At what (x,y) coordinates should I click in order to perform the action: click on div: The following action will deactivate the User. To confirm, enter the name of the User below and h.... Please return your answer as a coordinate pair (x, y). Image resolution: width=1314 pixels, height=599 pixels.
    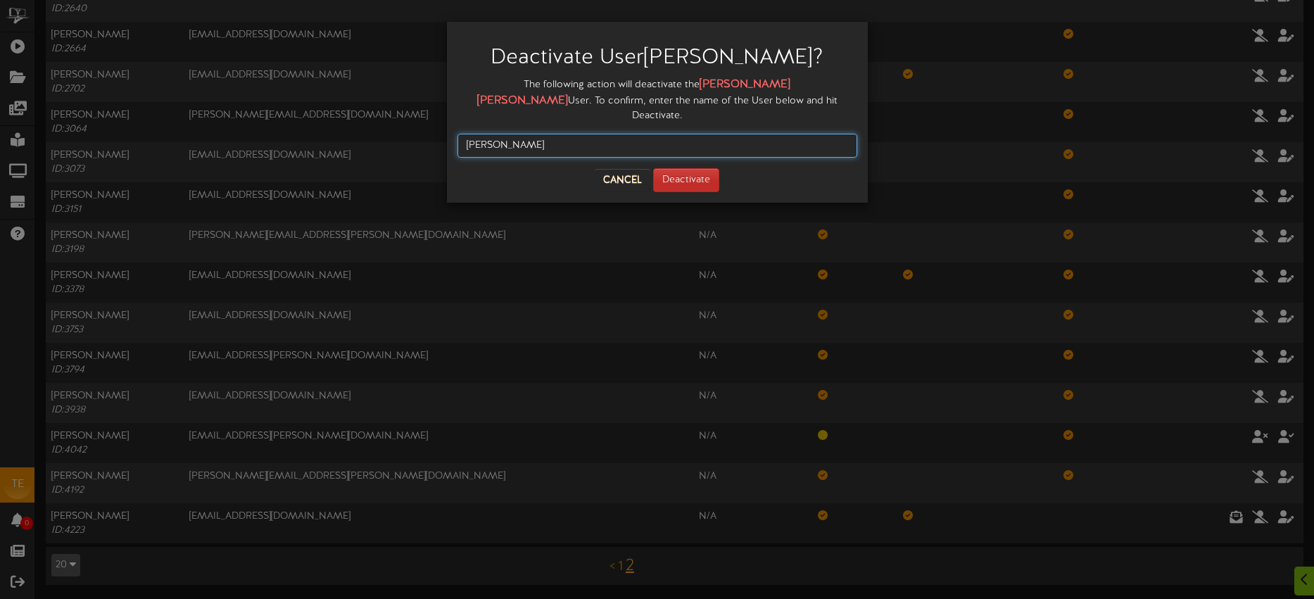
    Looking at the image, I should click on (657, 100).